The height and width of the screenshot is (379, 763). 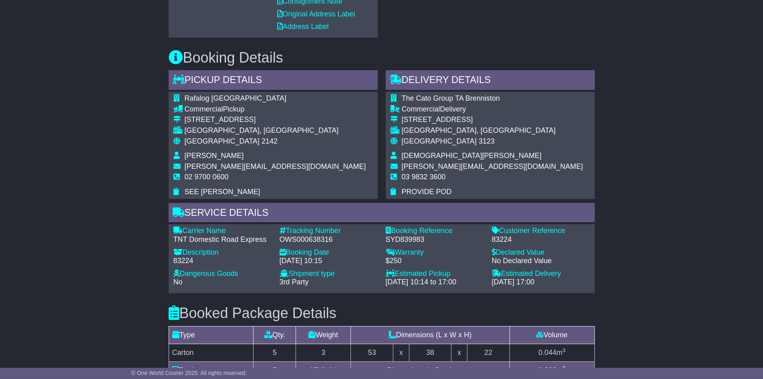 What do you see at coordinates (275, 335) in the screenshot?
I see `td: Qty.` at bounding box center [275, 335].